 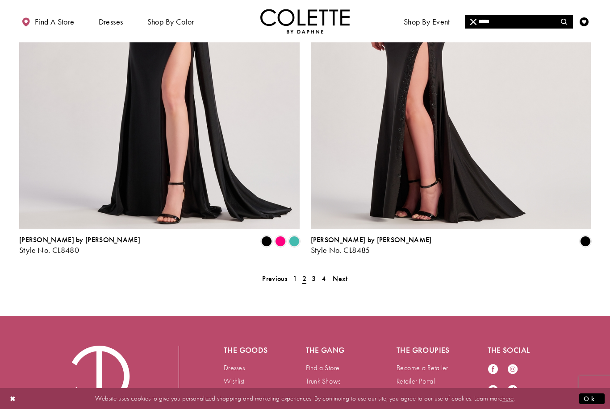 I want to click on h5: The social, so click(x=515, y=350).